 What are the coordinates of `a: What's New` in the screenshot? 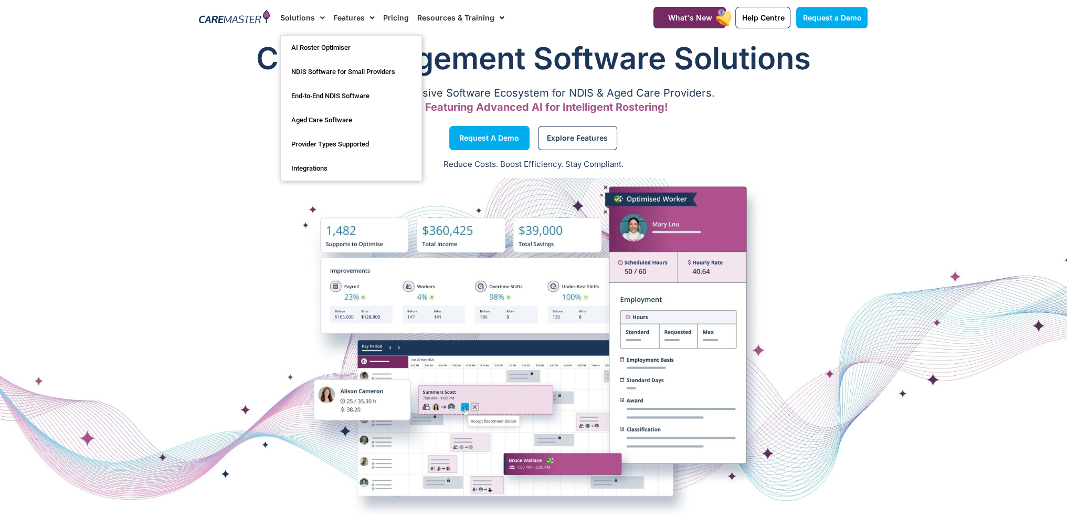 It's located at (690, 17).